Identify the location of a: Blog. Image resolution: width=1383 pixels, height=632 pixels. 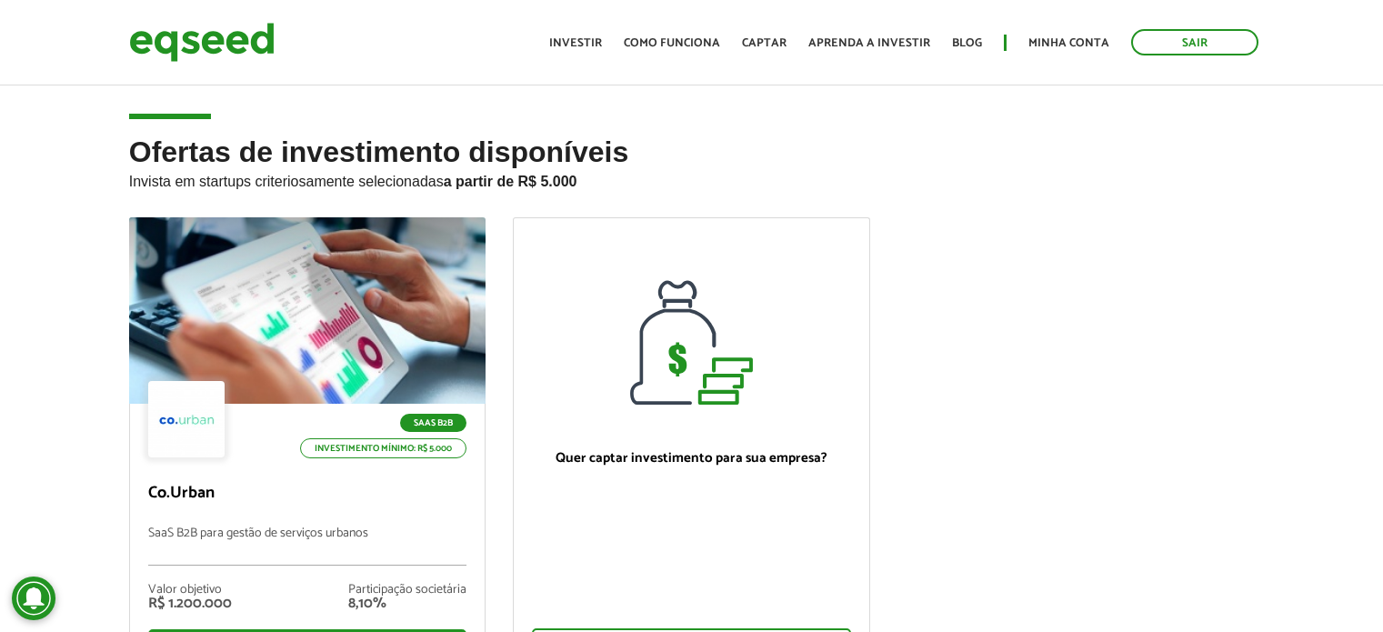
(967, 43).